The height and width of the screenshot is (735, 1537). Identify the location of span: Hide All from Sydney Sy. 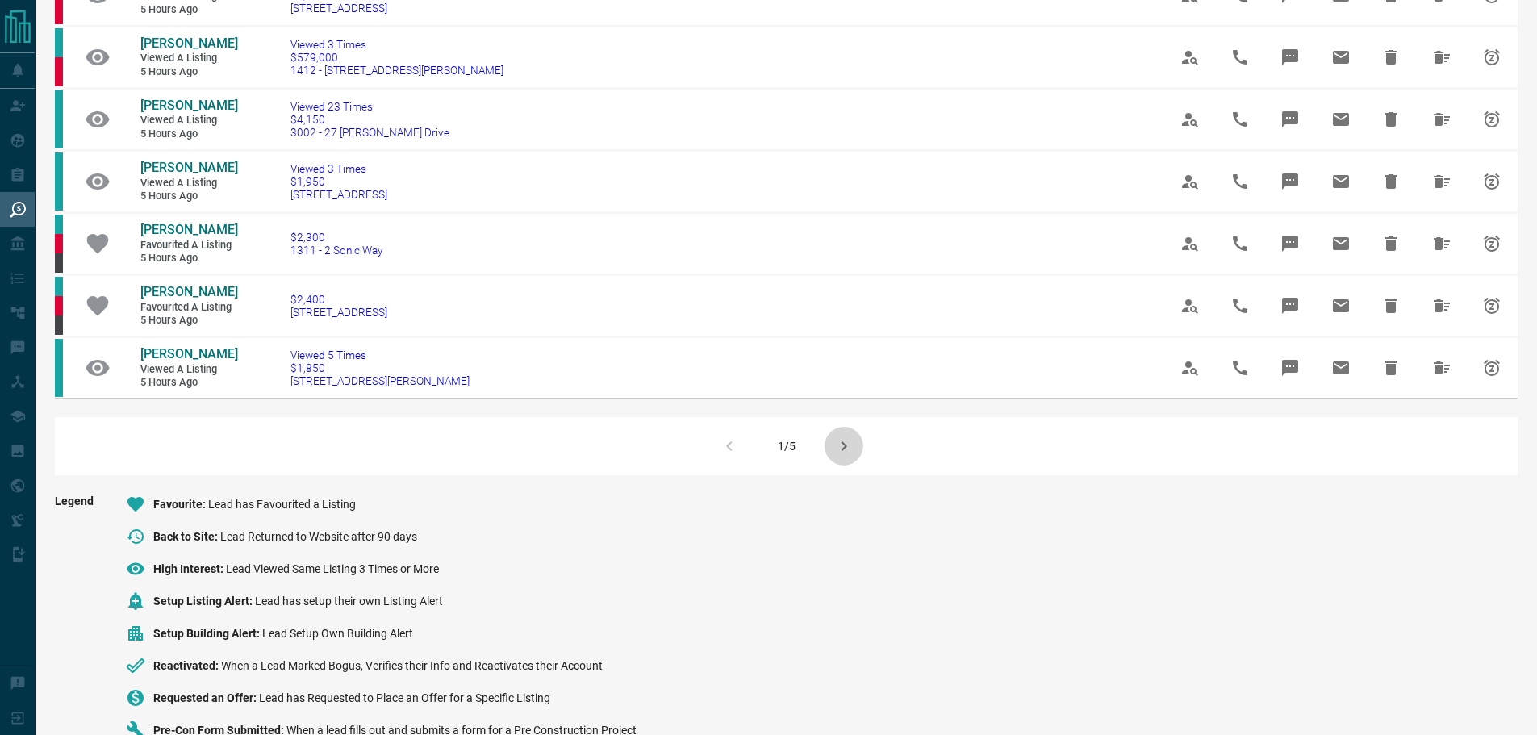
(1442, 182).